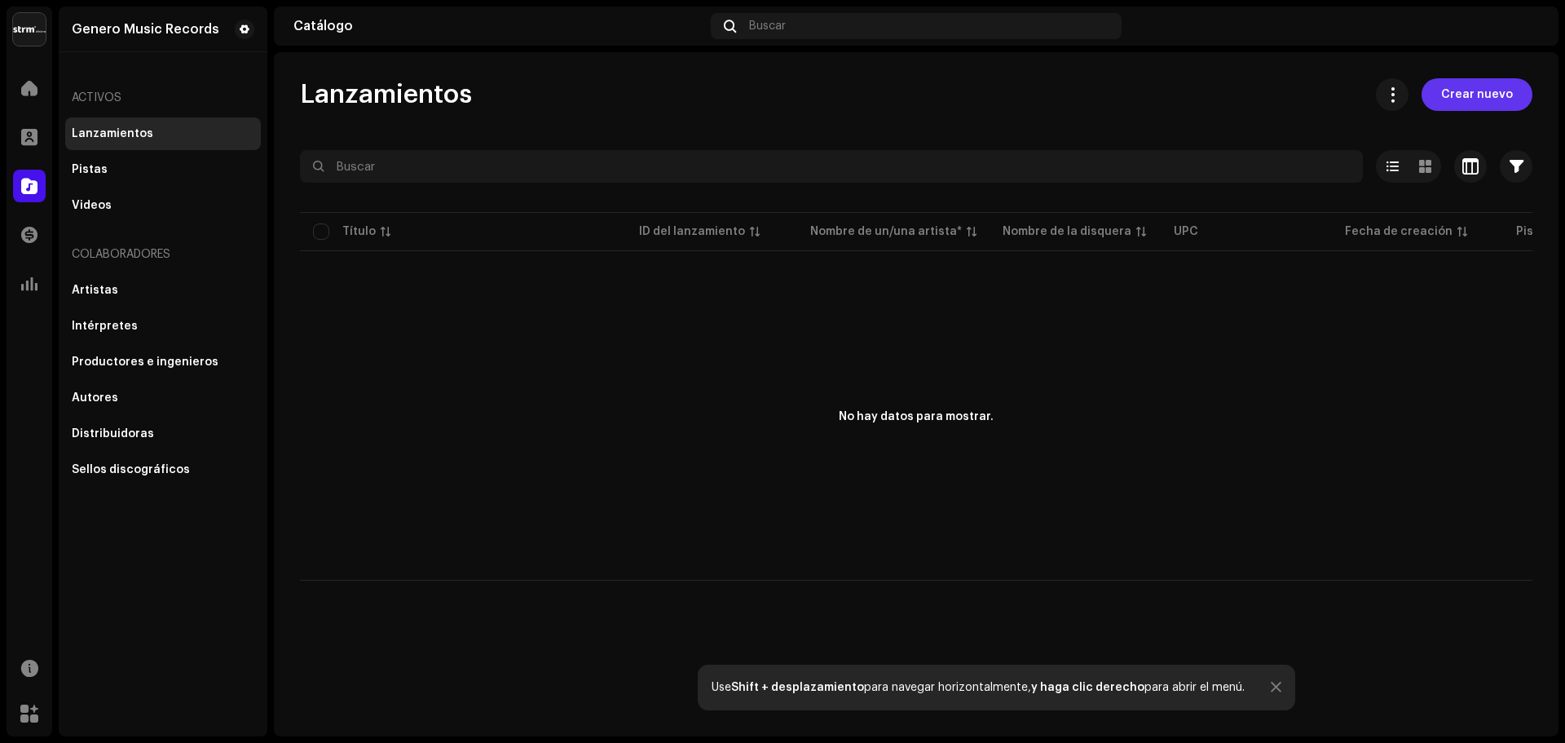 The image size is (1565, 743). What do you see at coordinates (163, 254) in the screenshot?
I see `re-a-nav-header: Colaboradores` at bounding box center [163, 254].